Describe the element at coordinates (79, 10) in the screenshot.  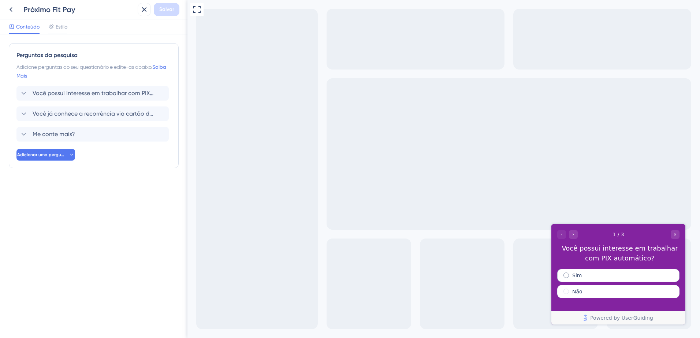
I see `div: Próximo Fit Pay` at that location.